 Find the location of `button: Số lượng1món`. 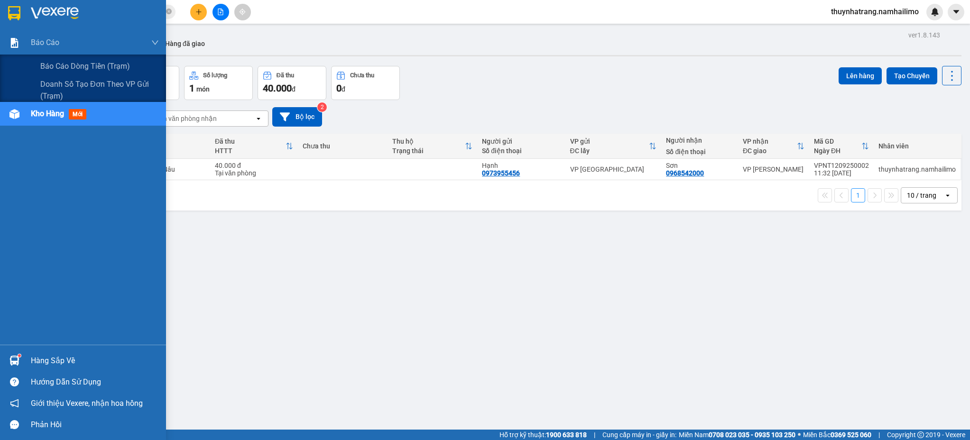

button: Số lượng1món is located at coordinates (218, 83).